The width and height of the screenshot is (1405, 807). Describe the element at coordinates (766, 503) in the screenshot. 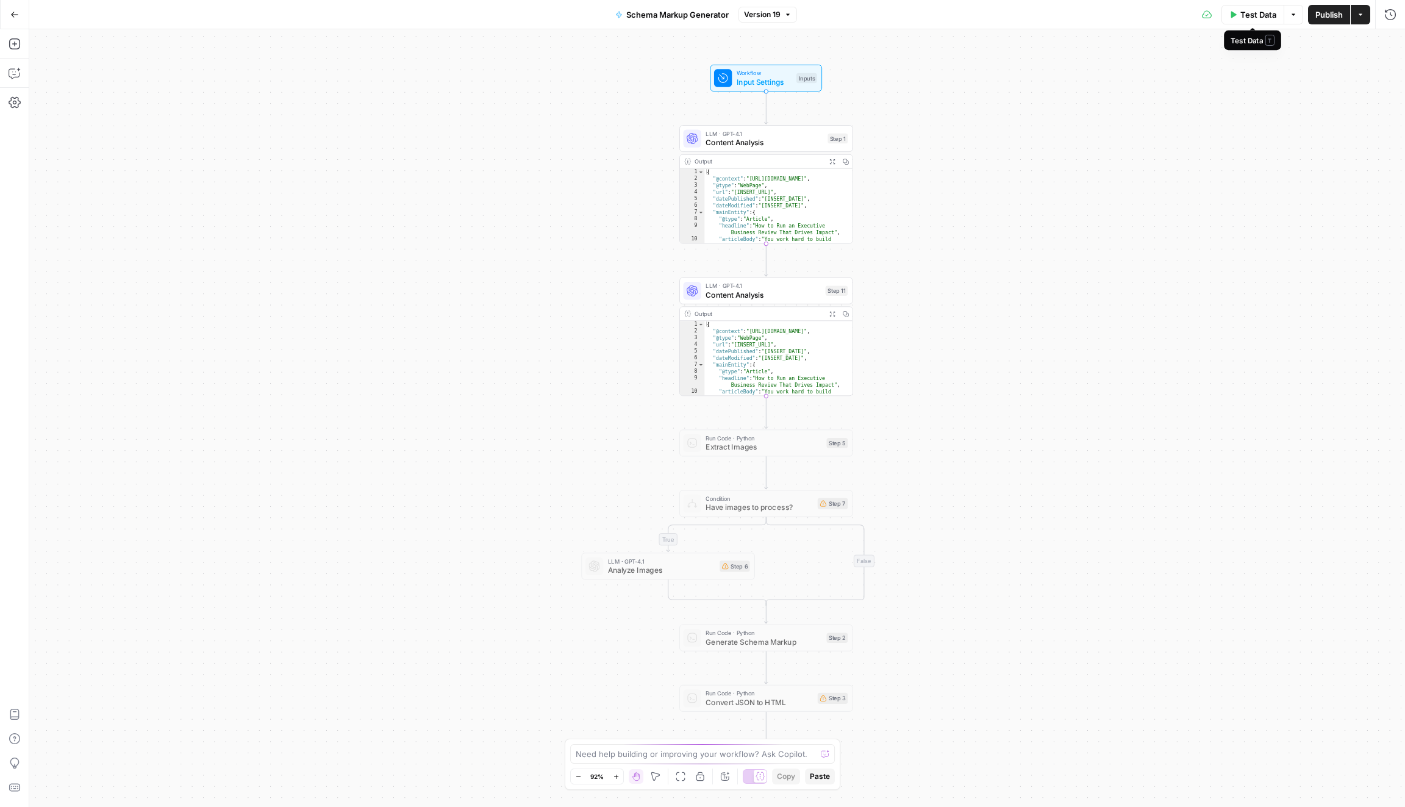

I see `div: ConditionHave images to process?Step 7` at that location.